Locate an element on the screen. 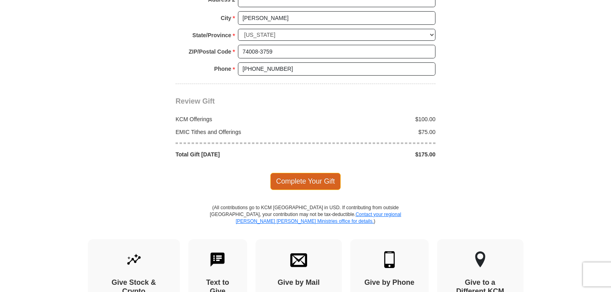 Image resolution: width=611 pixels, height=292 pixels. div: $100.00 is located at coordinates (372, 119).